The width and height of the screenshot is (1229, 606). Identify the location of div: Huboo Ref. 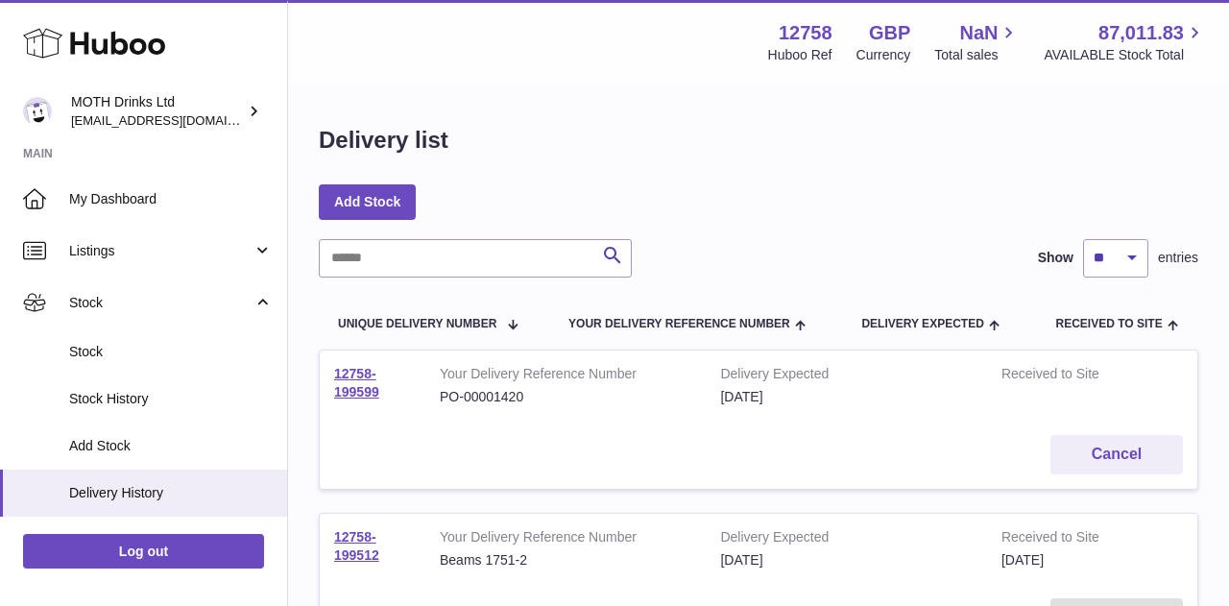
(800, 55).